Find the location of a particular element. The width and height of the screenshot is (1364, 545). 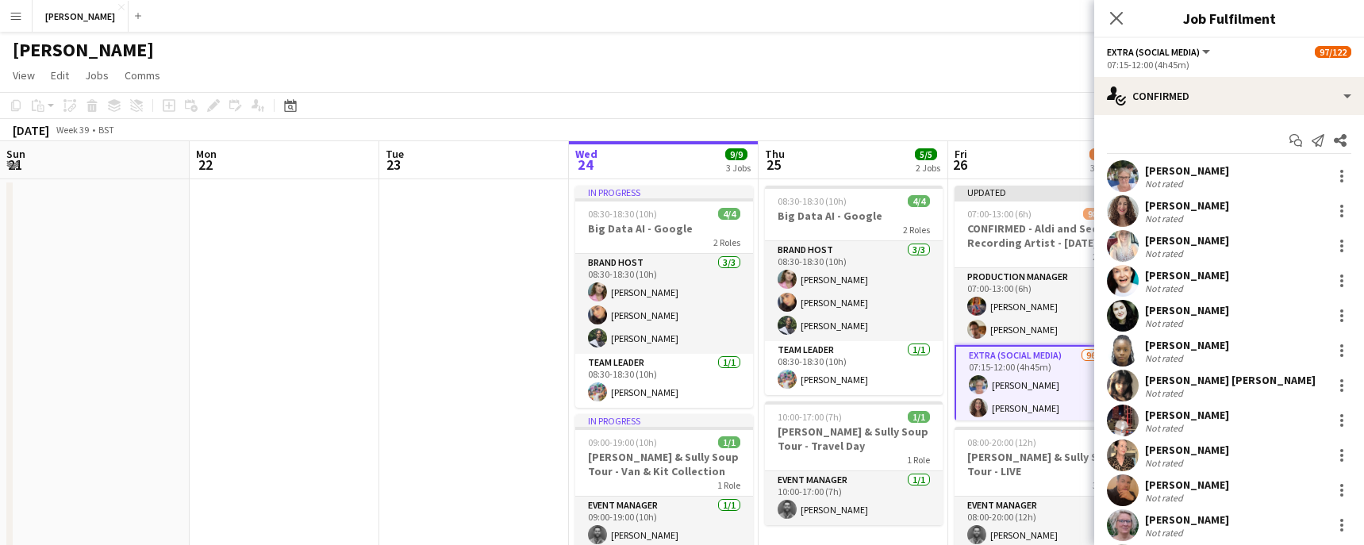

div: 2 Jobs is located at coordinates (927, 167).